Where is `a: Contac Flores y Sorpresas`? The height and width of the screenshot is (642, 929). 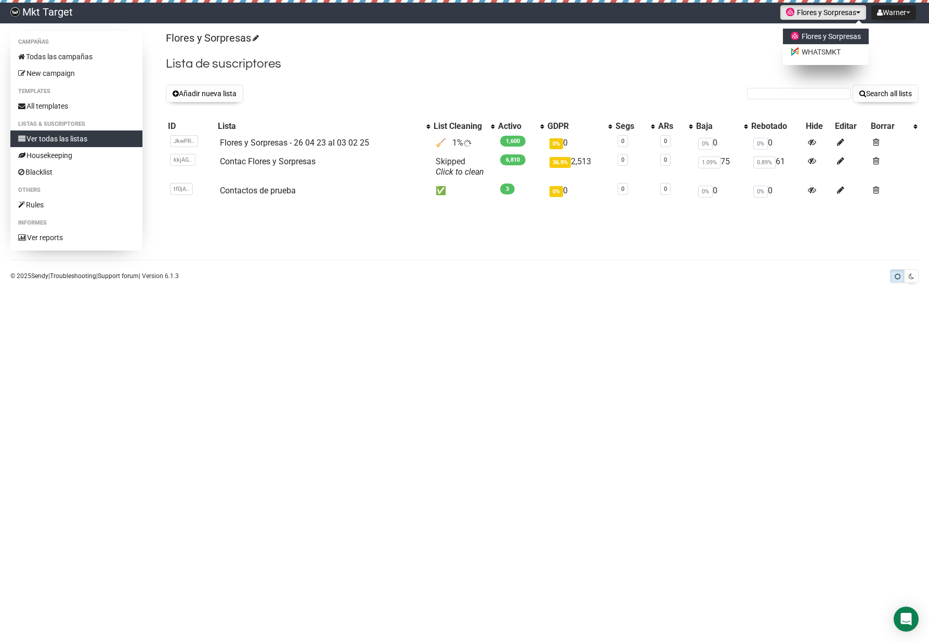 a: Contac Flores y Sorpresas is located at coordinates (268, 161).